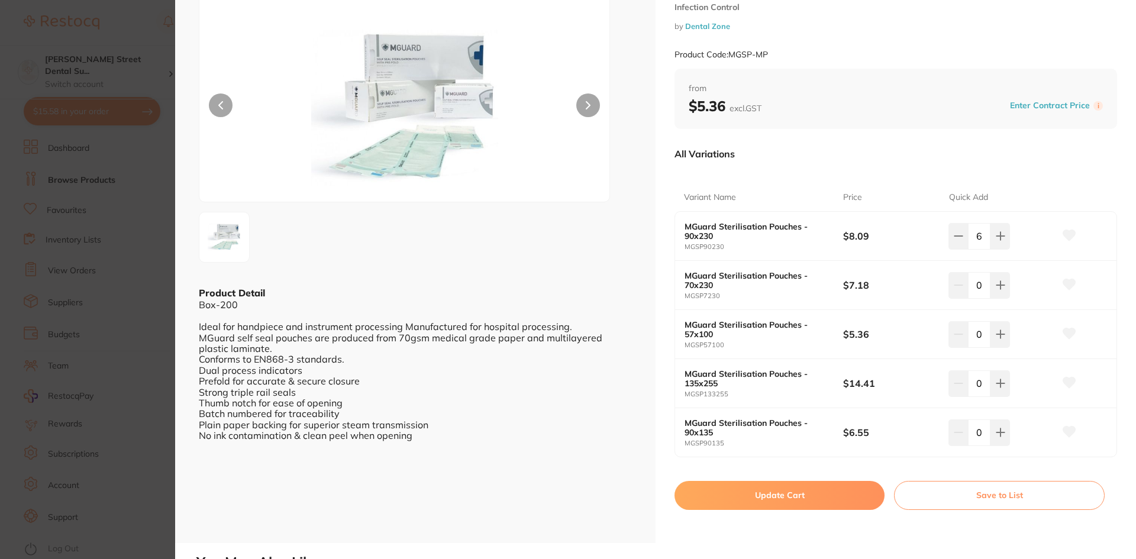  What do you see at coordinates (755, 329) in the screenshot?
I see `b: MGuard Sterilisation Pouches - 57x100` at bounding box center [755, 329].